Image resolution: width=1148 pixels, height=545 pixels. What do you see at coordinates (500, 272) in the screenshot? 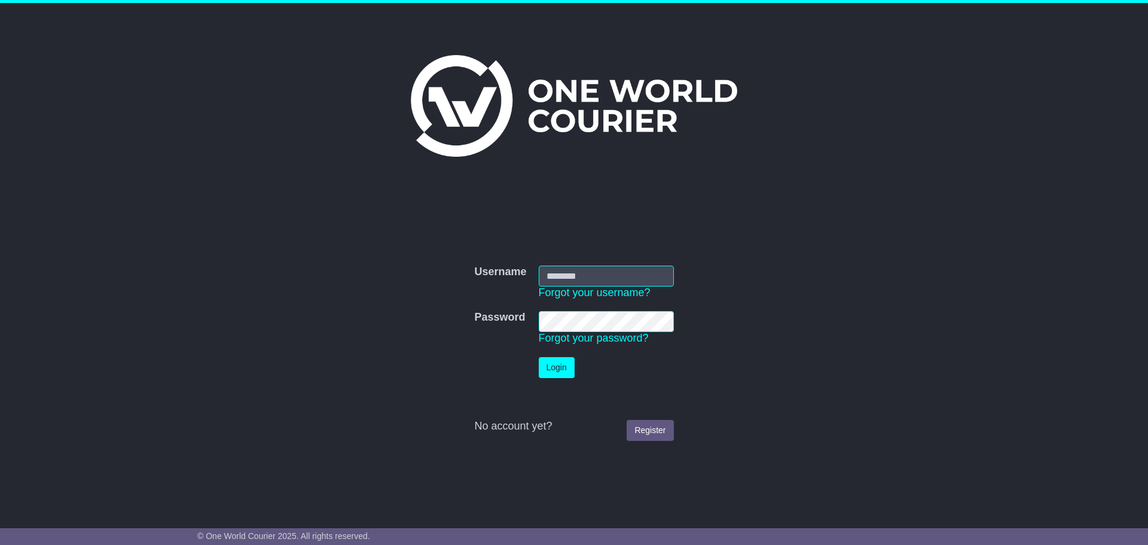
I see `label: Username` at bounding box center [500, 272].